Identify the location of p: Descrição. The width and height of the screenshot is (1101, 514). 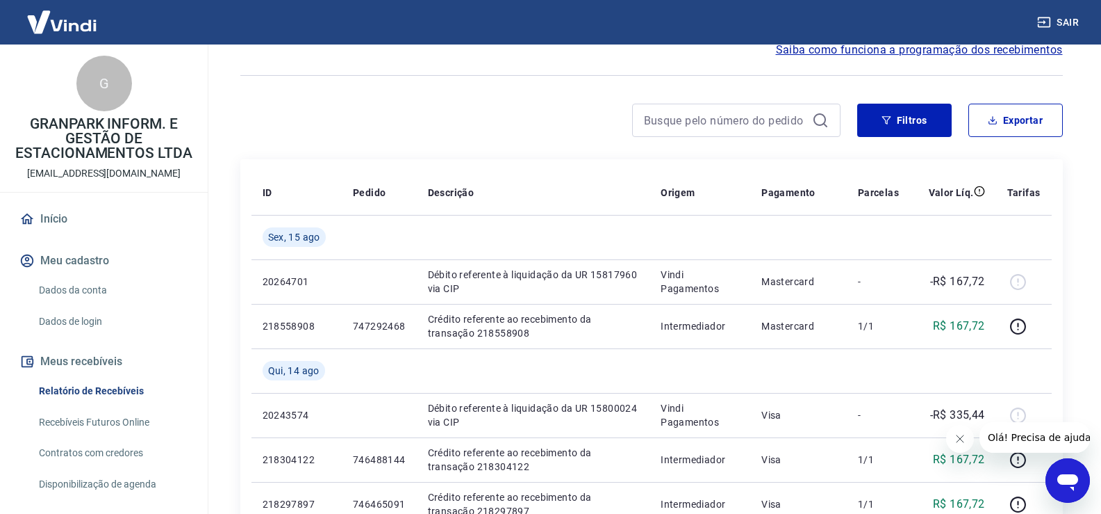
(451, 193).